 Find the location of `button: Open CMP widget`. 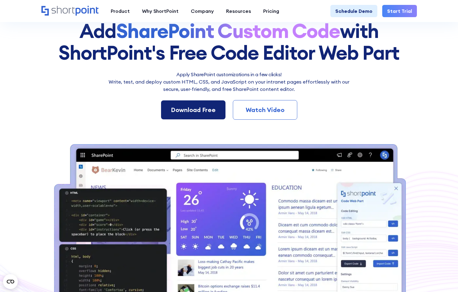

button: Open CMP widget is located at coordinates (10, 282).